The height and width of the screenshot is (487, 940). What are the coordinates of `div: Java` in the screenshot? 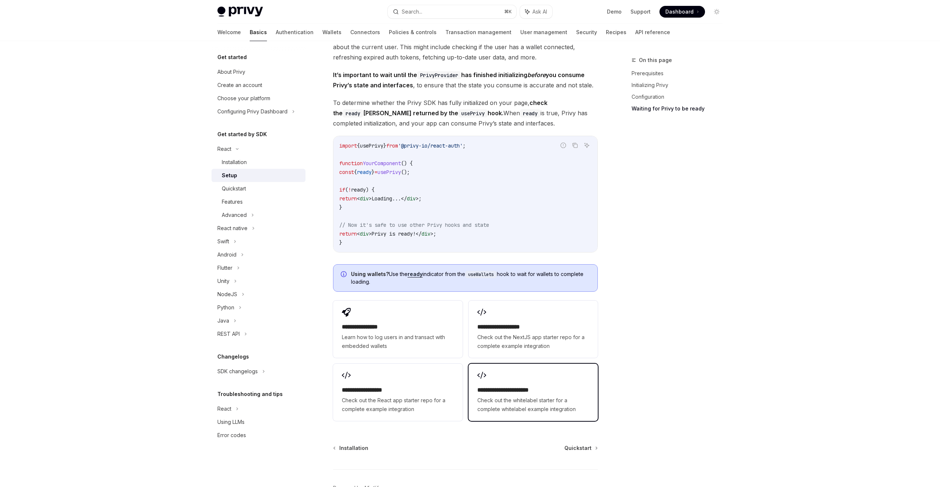 It's located at (223, 321).